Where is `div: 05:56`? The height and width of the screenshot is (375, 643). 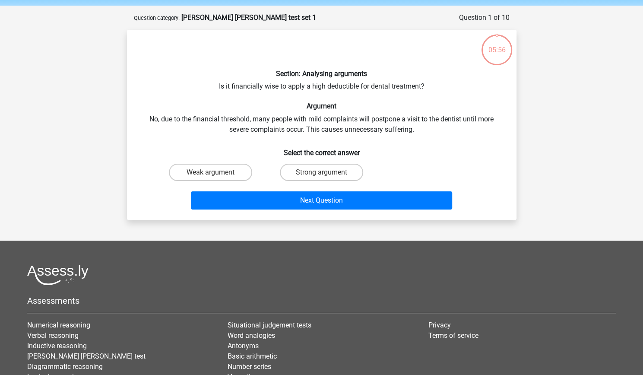
div: 05:56 is located at coordinates (497, 45).